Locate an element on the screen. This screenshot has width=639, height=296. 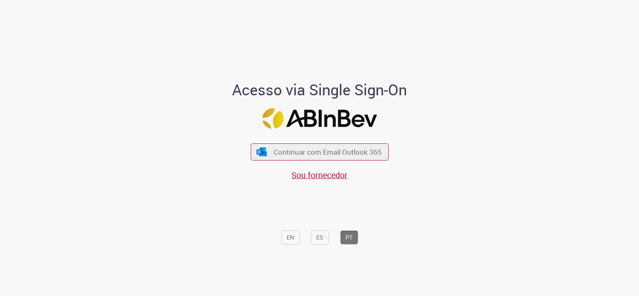
span: Continuar com Email Outlook 365 is located at coordinates (328, 152).